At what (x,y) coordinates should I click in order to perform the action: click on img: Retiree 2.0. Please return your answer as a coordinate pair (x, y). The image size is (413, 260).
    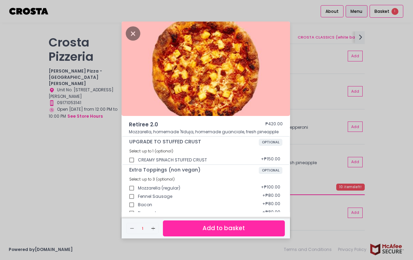
    Looking at the image, I should click on (206, 69).